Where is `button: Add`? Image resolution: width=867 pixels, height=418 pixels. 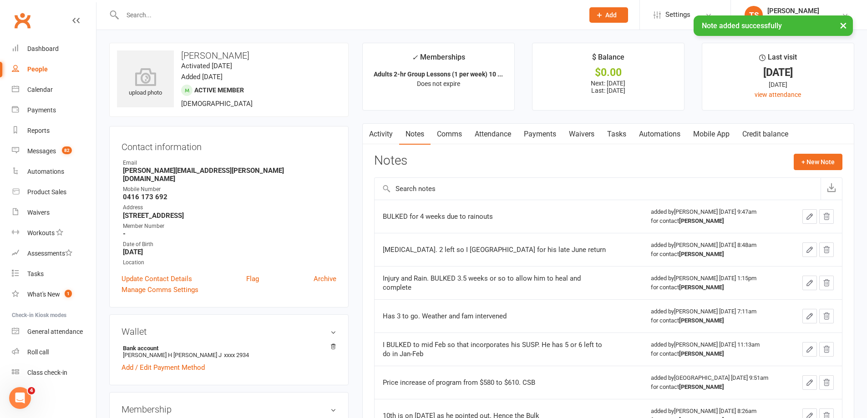 button: Add is located at coordinates (609, 15).